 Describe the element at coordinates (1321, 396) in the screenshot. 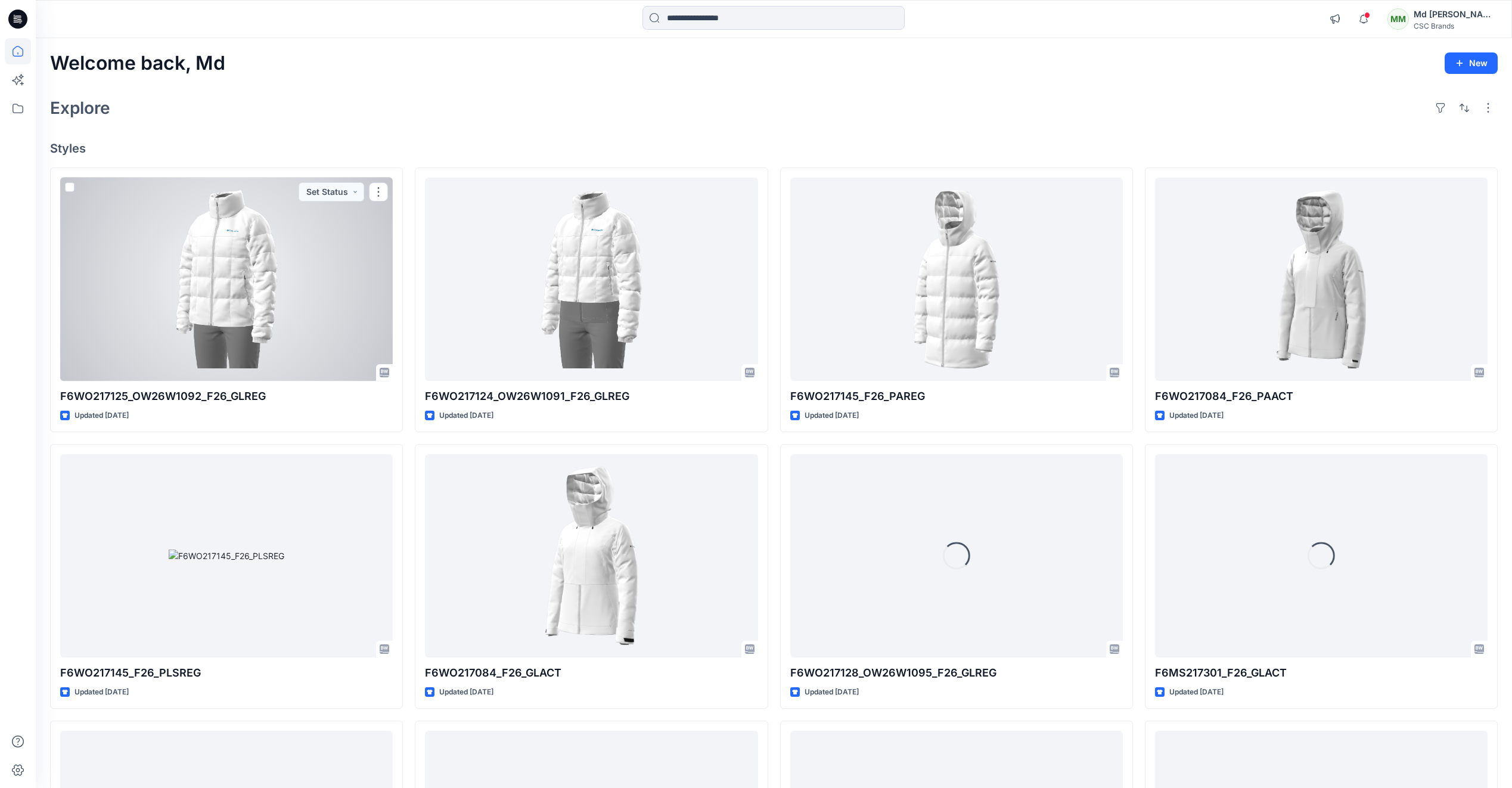

I see `p: F6WO217084_F26_PAACT` at that location.